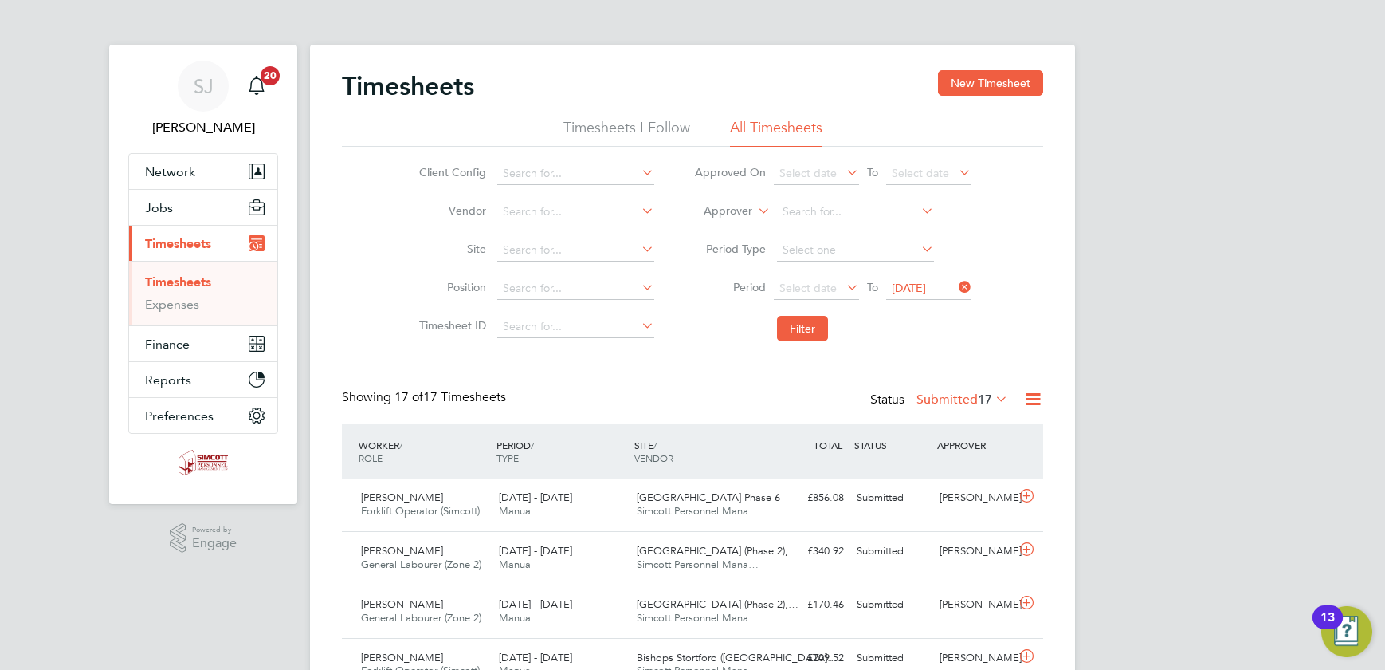 This screenshot has width=1385, height=670. I want to click on span: Shaun Jex, so click(203, 128).